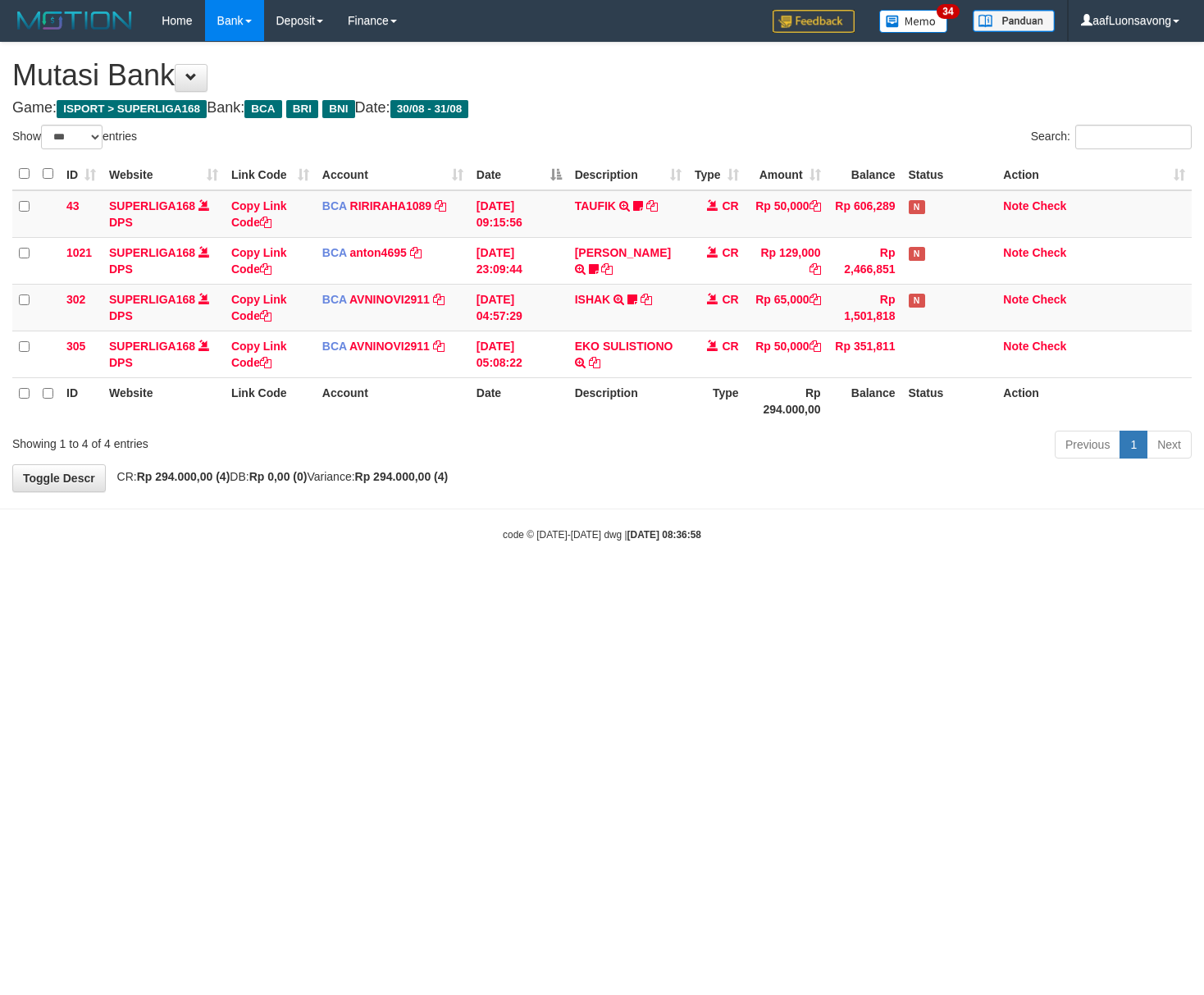 This screenshot has height=995, width=1204. What do you see at coordinates (73, 206) in the screenshot?
I see `span: 43` at bounding box center [73, 206].